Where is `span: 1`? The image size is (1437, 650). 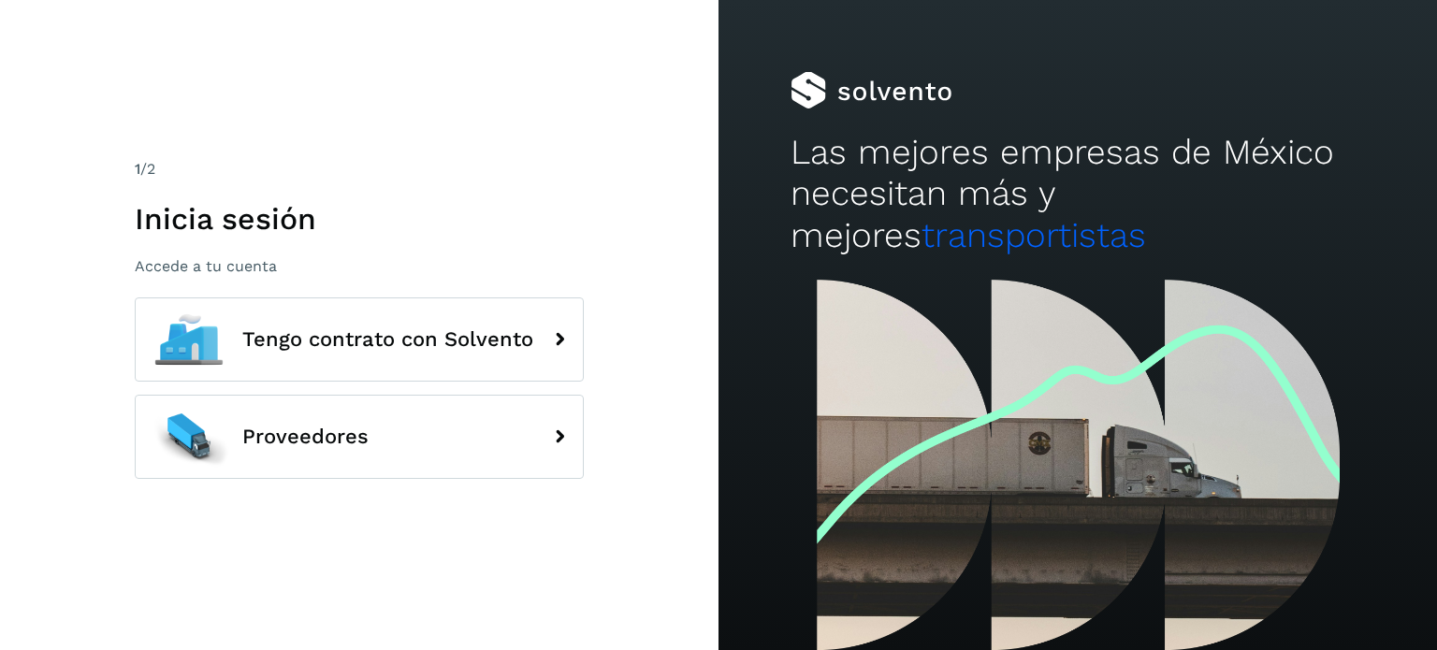
span: 1 is located at coordinates (138, 168).